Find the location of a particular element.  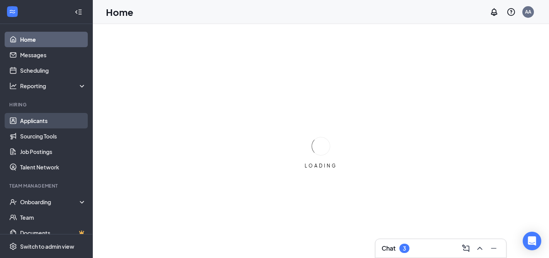

svg: Collapse is located at coordinates (78, 12).